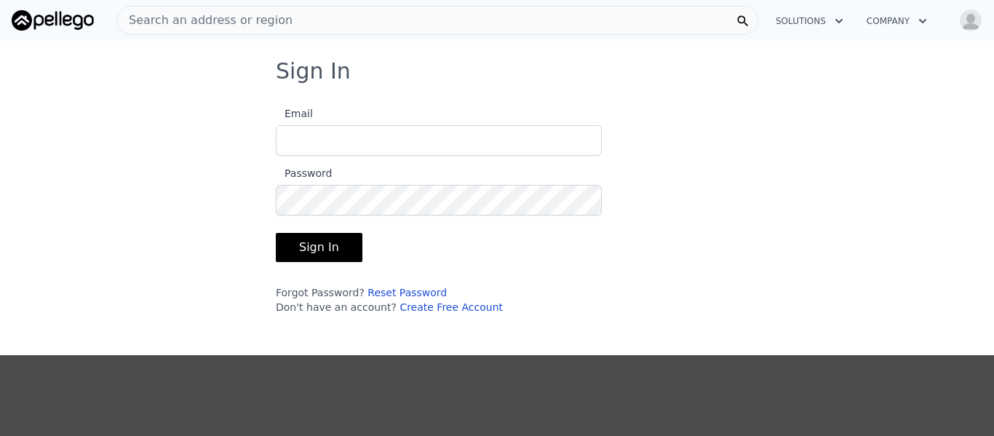 The image size is (994, 436). Describe the element at coordinates (205, 20) in the screenshot. I see `span: Search an address or region` at that location.